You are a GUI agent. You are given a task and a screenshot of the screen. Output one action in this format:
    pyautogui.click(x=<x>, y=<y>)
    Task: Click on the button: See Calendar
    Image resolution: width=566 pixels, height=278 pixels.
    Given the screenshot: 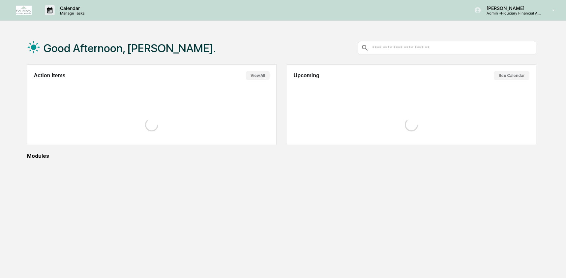 What is the action you would take?
    pyautogui.click(x=512, y=75)
    